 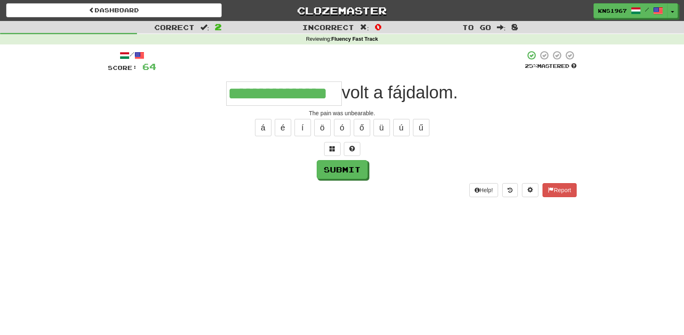 What do you see at coordinates (332, 149) in the screenshot?
I see `button: Switch sentence to multiple choice alt+p` at bounding box center [332, 149].